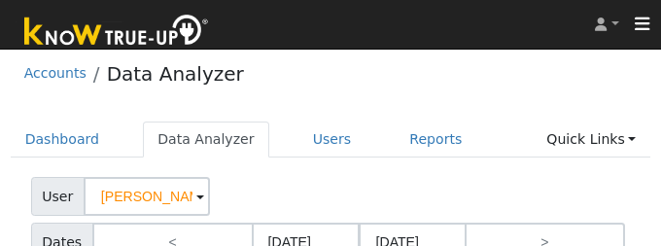 The width and height of the screenshot is (661, 246). I want to click on a: Dashboard, so click(62, 139).